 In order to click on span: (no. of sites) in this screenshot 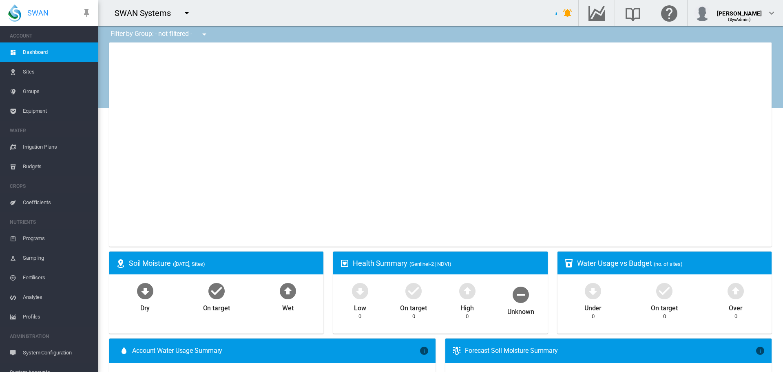, I will do `click(668, 263)`.